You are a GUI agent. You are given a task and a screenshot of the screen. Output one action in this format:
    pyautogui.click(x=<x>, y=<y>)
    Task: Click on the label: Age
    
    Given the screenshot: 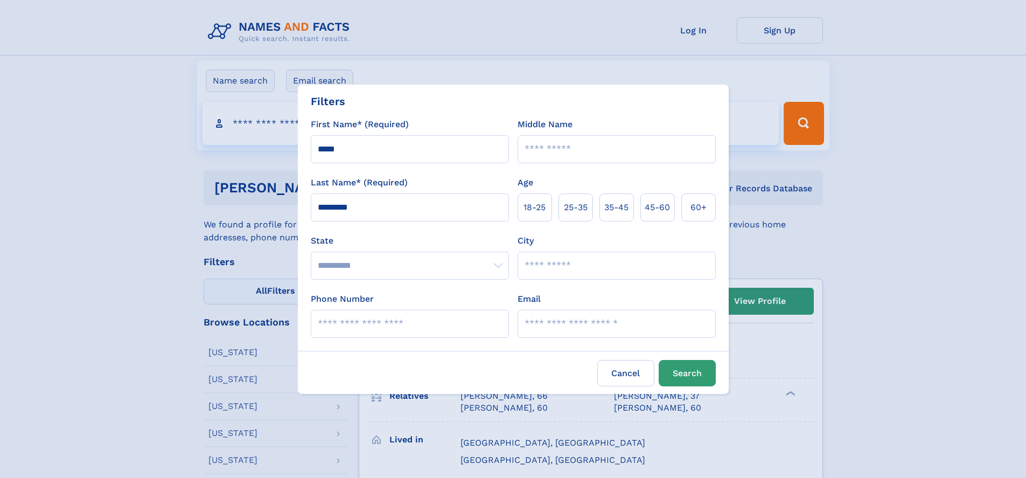 What is the action you would take?
    pyautogui.click(x=525, y=183)
    